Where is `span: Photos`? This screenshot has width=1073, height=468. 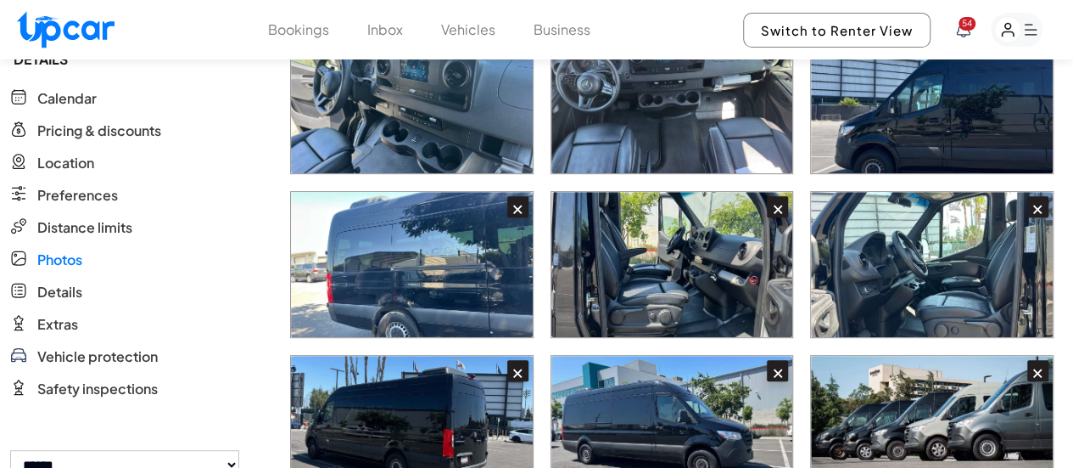
span: Photos is located at coordinates (59, 260).